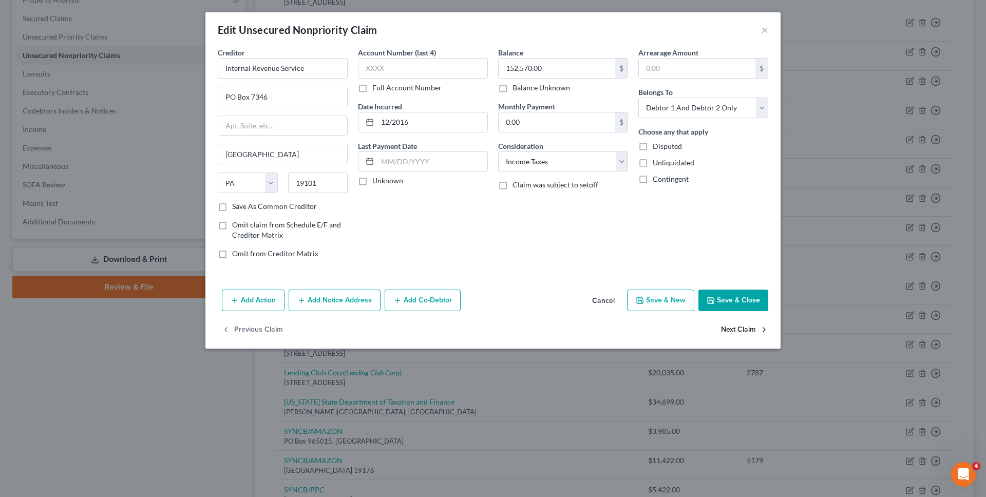 This screenshot has height=497, width=986. I want to click on button: Add Action, so click(253, 300).